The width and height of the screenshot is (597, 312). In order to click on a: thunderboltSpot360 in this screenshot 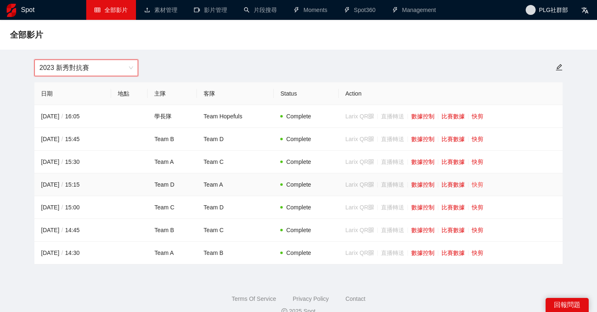, I will do `click(360, 10)`.